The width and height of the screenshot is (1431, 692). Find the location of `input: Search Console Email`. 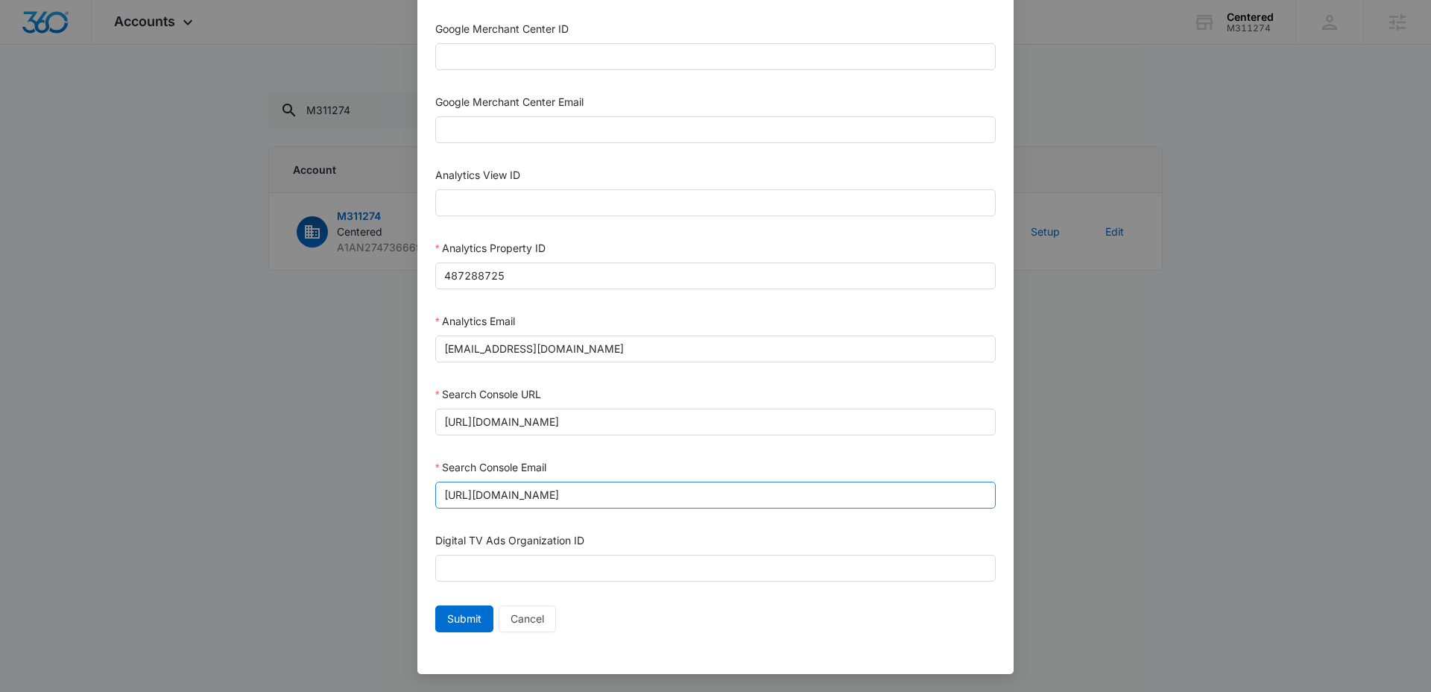

input: Search Console Email is located at coordinates (716, 495).